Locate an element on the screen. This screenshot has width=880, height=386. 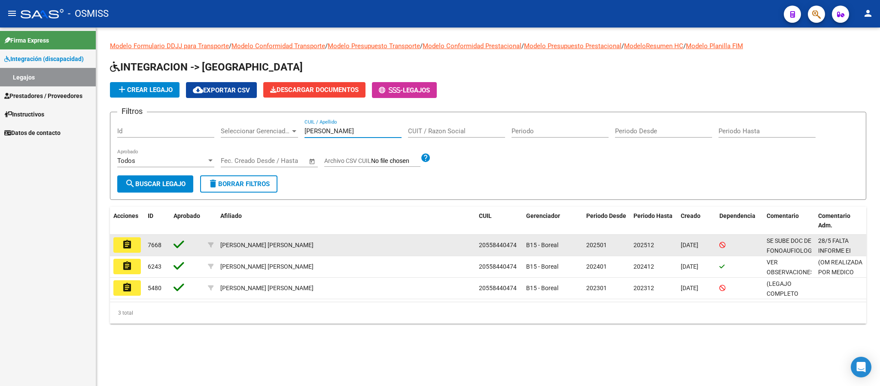
span: 7668 is located at coordinates (155, 245).